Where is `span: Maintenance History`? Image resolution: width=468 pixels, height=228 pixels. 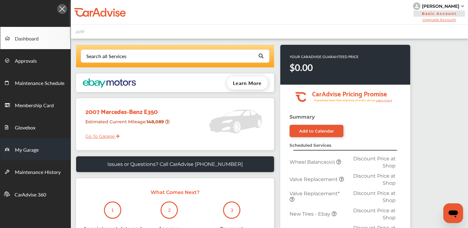 span: Maintenance History is located at coordinates (38, 172).